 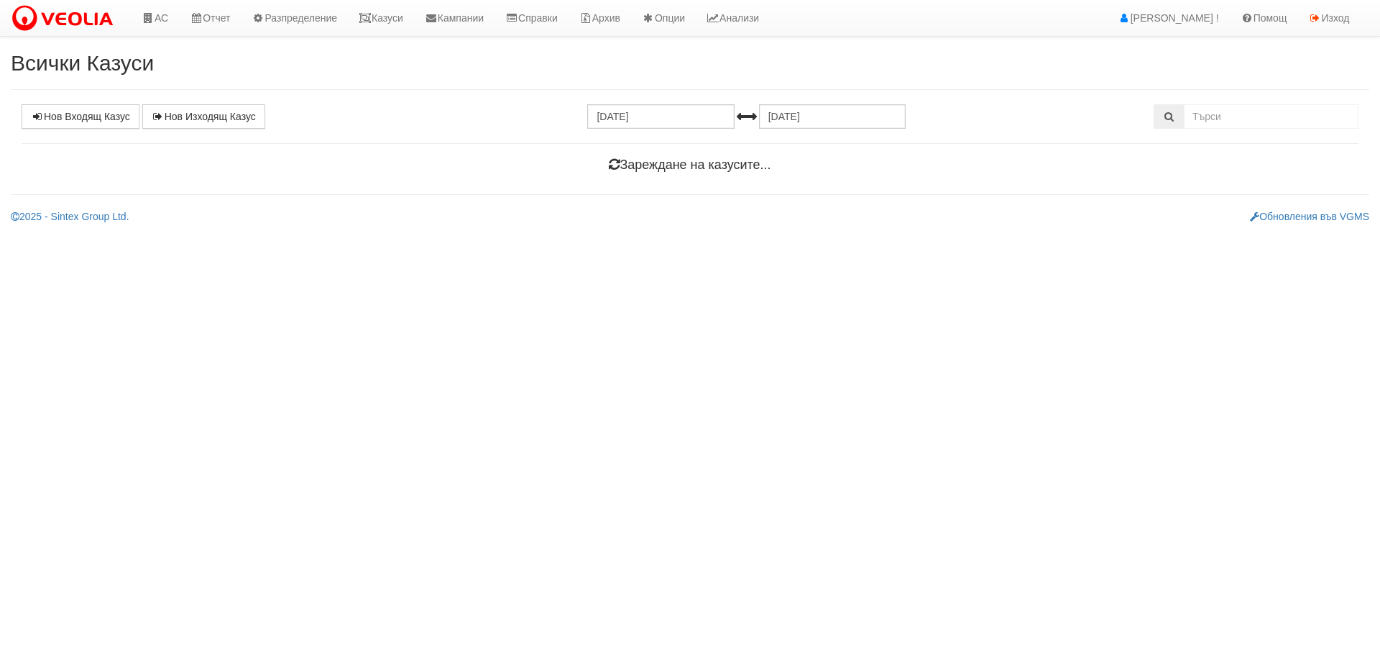 What do you see at coordinates (690, 63) in the screenshot?
I see `h2: Всички Казуси` at bounding box center [690, 63].